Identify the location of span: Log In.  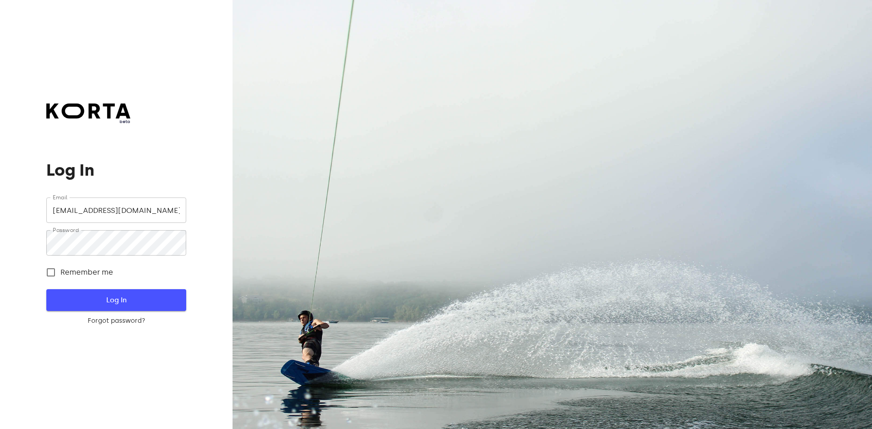
(116, 300).